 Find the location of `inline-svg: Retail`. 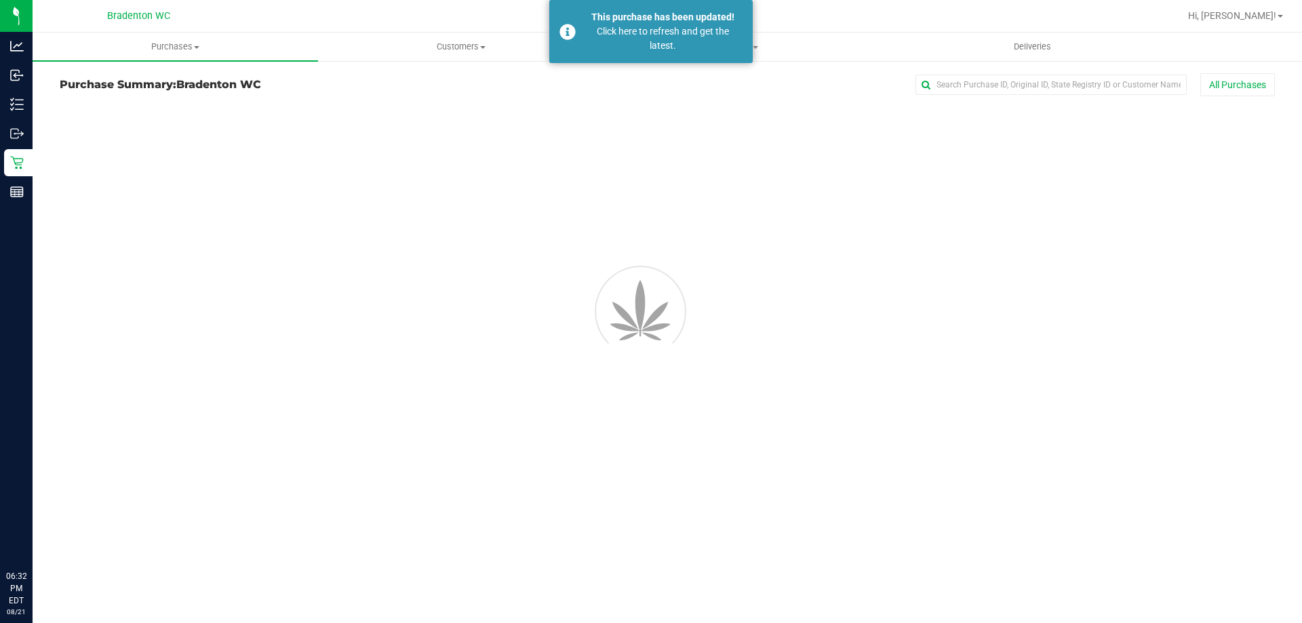

inline-svg: Retail is located at coordinates (17, 163).